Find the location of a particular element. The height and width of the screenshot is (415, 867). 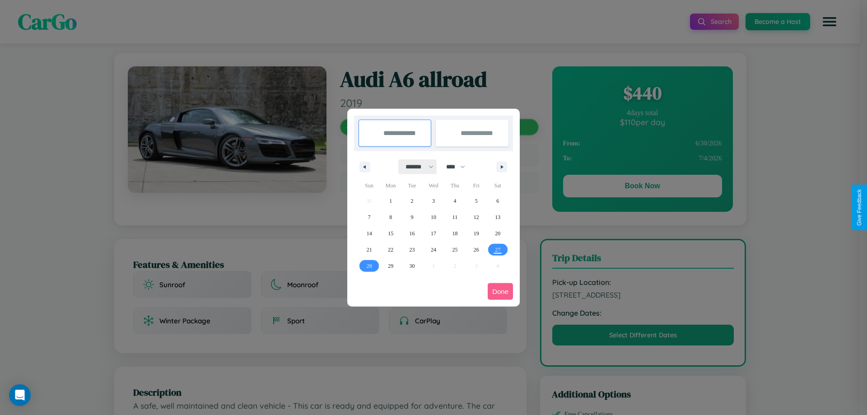

button: 21 is located at coordinates (369, 250).